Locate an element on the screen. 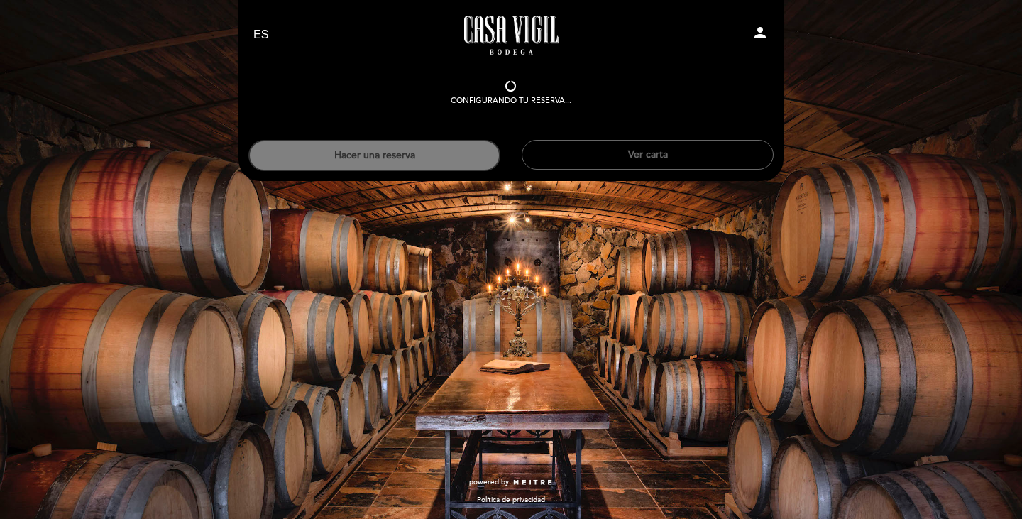 This screenshot has height=519, width=1022. button: Ver carta is located at coordinates (647, 155).